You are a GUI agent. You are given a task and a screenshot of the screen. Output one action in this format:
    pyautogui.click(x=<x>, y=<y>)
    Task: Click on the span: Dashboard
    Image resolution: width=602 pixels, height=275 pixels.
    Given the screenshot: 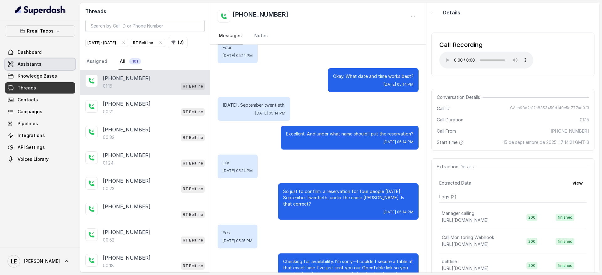 What is the action you would take?
    pyautogui.click(x=29, y=52)
    